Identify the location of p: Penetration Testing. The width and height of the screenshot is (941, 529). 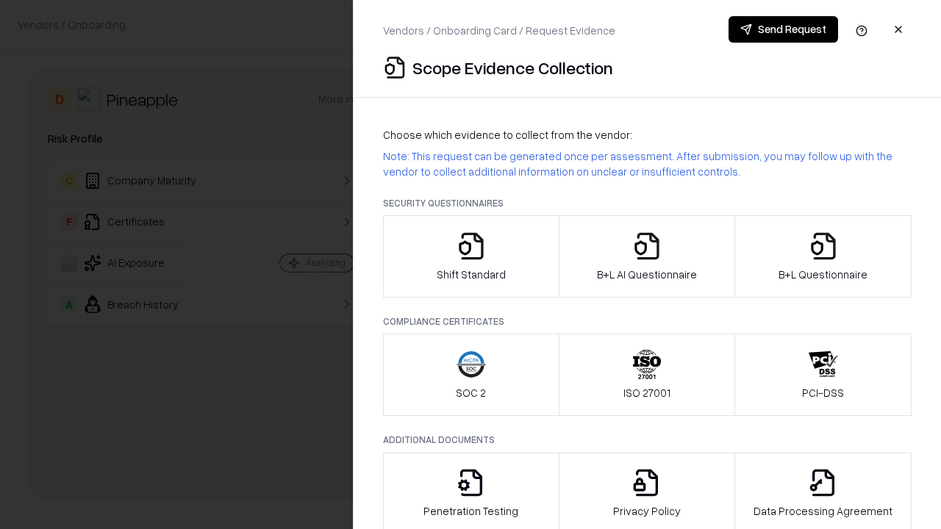
(471, 511).